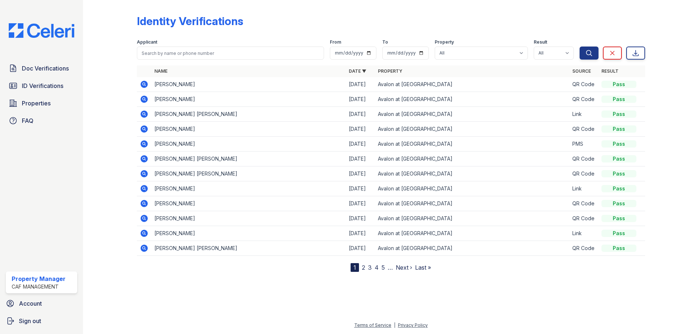  I want to click on a: Name, so click(161, 71).